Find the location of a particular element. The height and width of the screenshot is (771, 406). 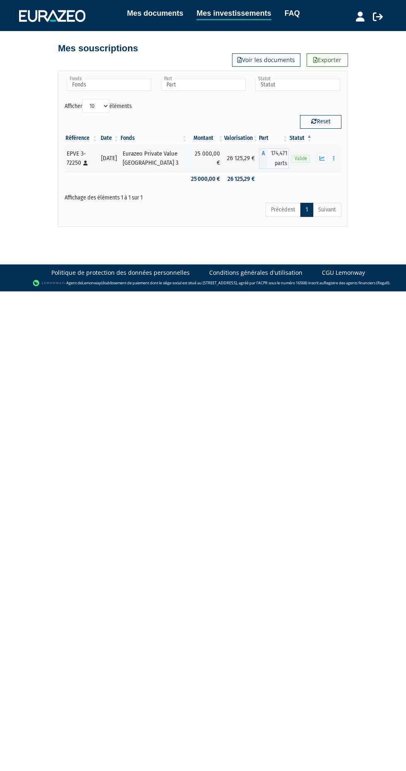

div: Affichage des éléments 1 à 1 sur 1 is located at coordinates (203, 195).